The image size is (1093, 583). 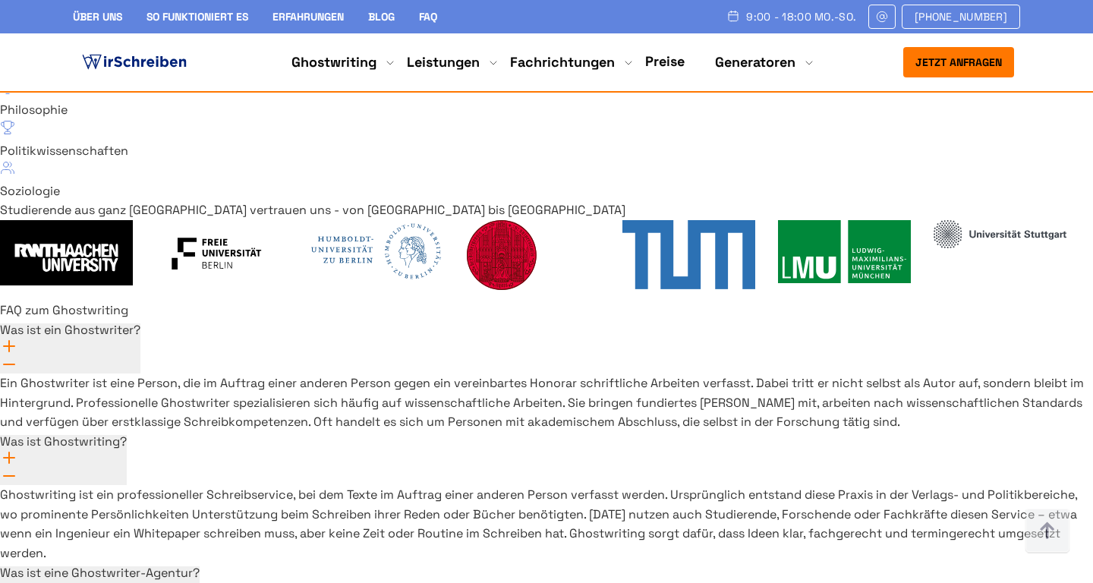 I want to click on a: Leistungen, so click(x=443, y=62).